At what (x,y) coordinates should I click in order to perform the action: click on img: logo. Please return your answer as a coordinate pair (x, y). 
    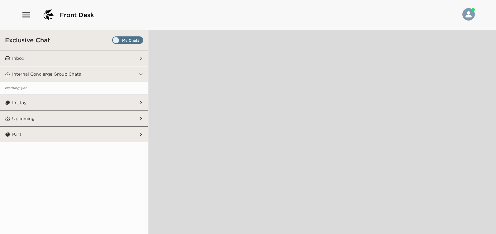
    Looking at the image, I should click on (49, 15).